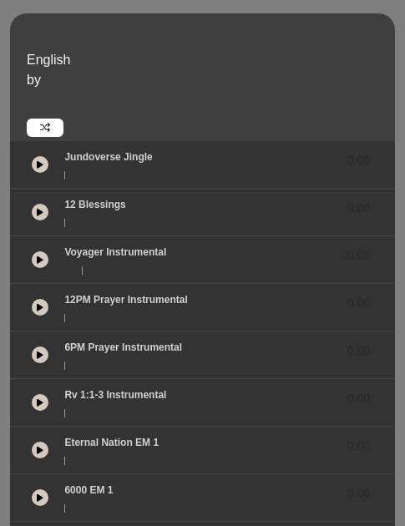 Image resolution: width=405 pixels, height=526 pixels. What do you see at coordinates (123, 348) in the screenshot?
I see `p: 6PM Prayer Instrumental` at bounding box center [123, 348].